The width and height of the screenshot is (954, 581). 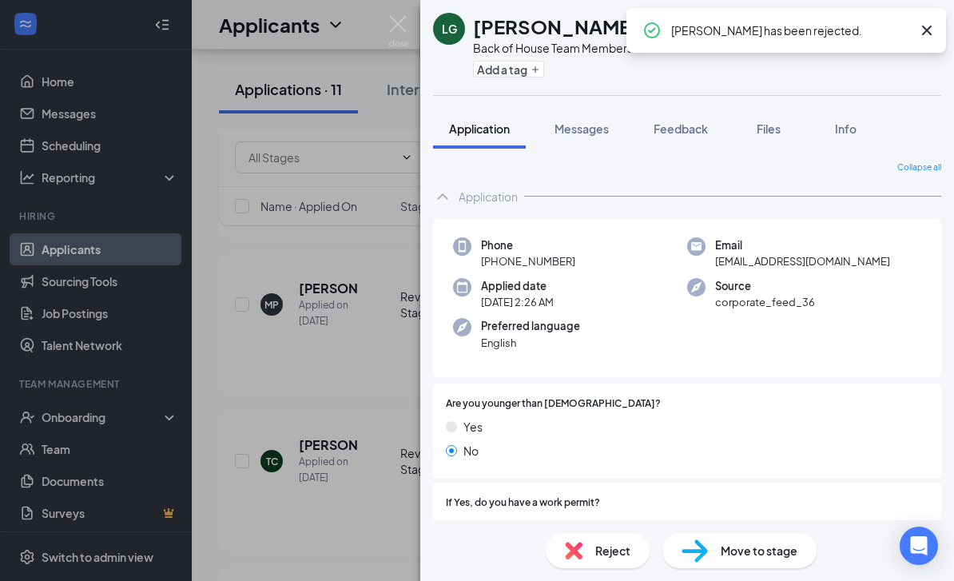 What do you see at coordinates (759, 550) in the screenshot?
I see `span: Move to stage` at bounding box center [759, 550].